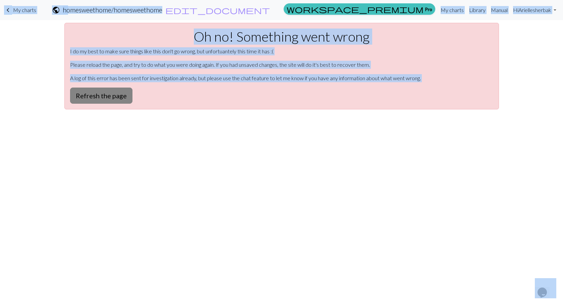 This screenshot has width=563, height=305. I want to click on span: keyboard_arrow_left, so click(8, 10).